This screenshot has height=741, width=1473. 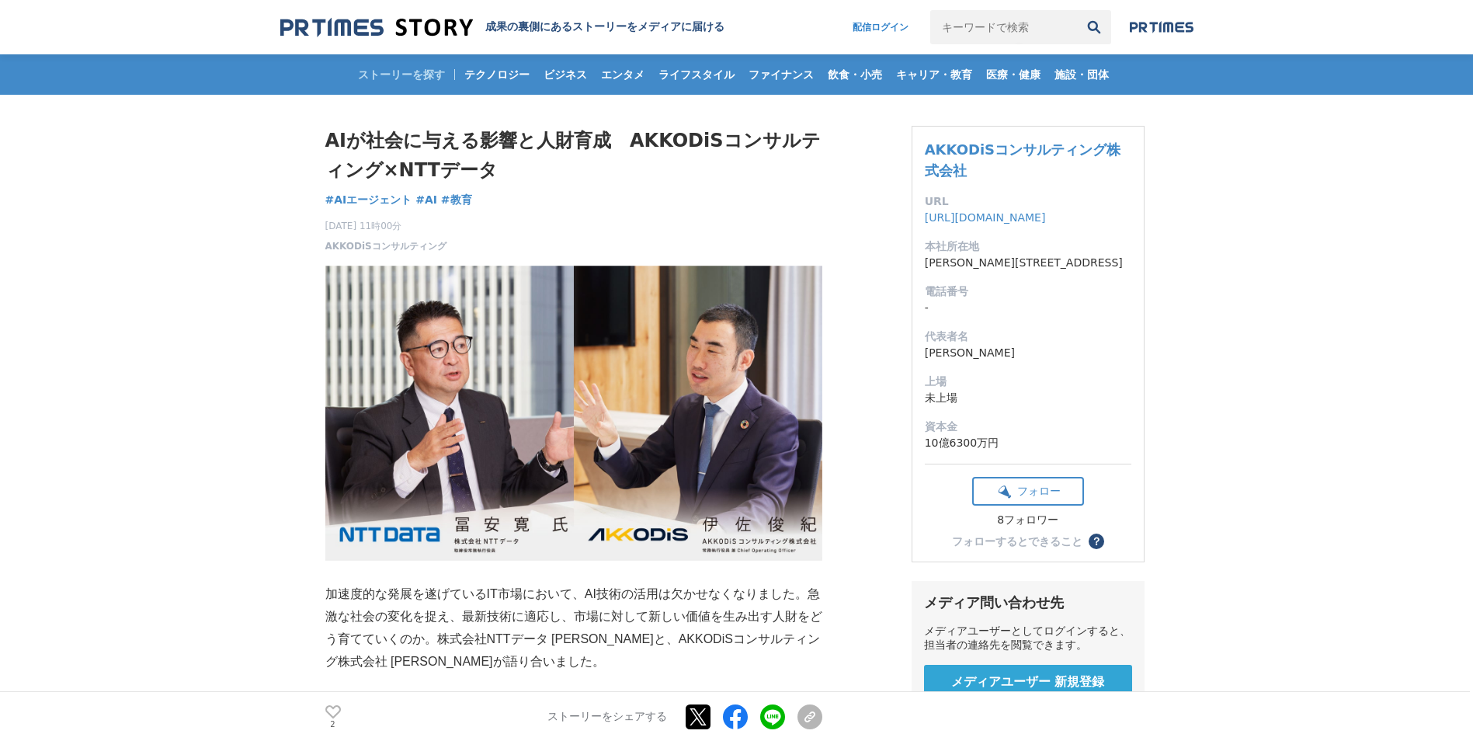 What do you see at coordinates (497, 75) in the screenshot?
I see `a: テクノロジー` at bounding box center [497, 75].